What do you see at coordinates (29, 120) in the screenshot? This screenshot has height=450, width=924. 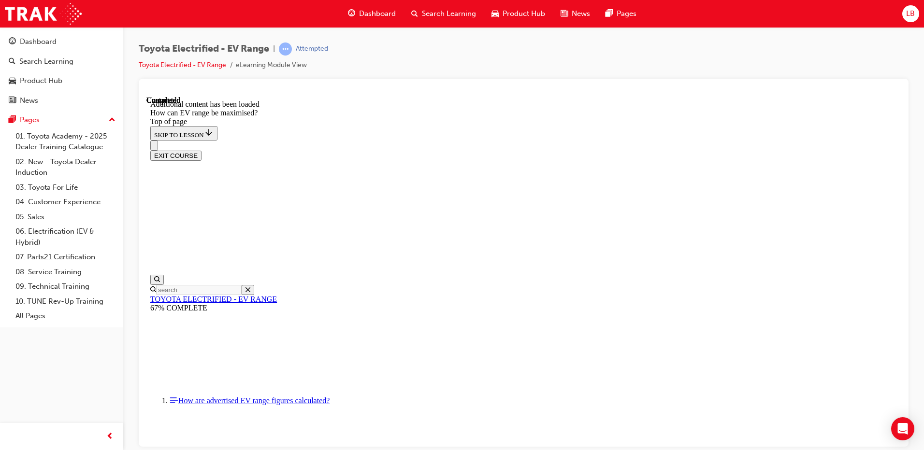 I see `div: Pages` at bounding box center [29, 120].